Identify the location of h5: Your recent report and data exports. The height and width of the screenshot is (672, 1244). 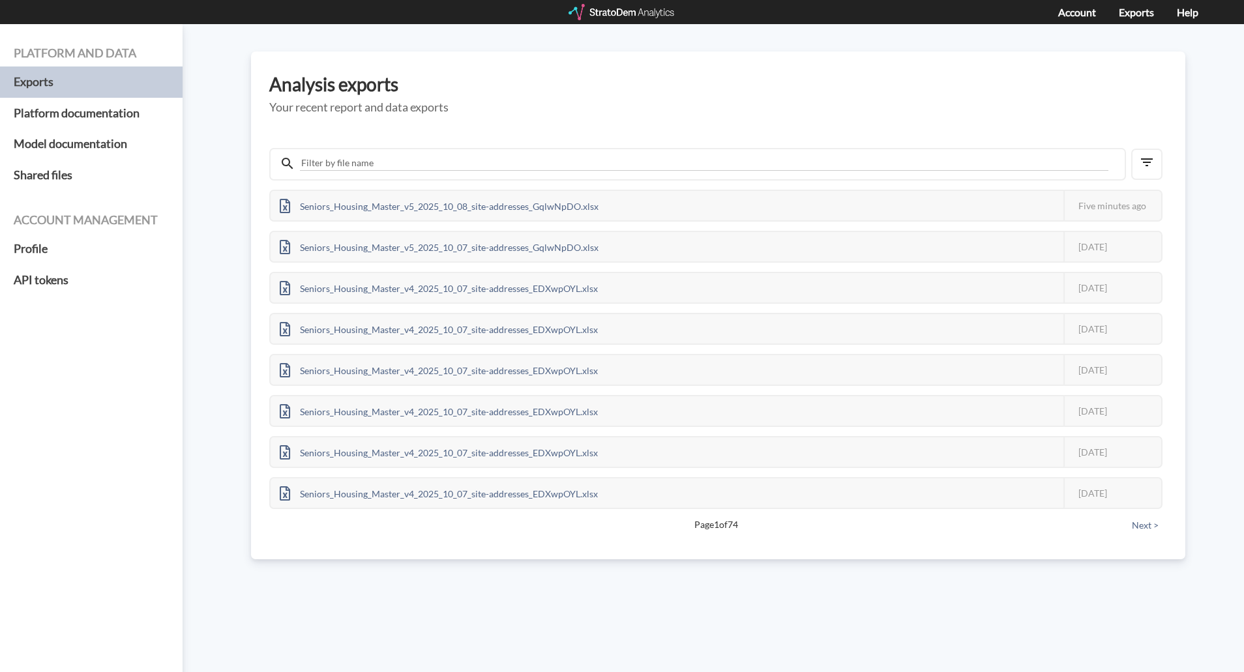
(718, 108).